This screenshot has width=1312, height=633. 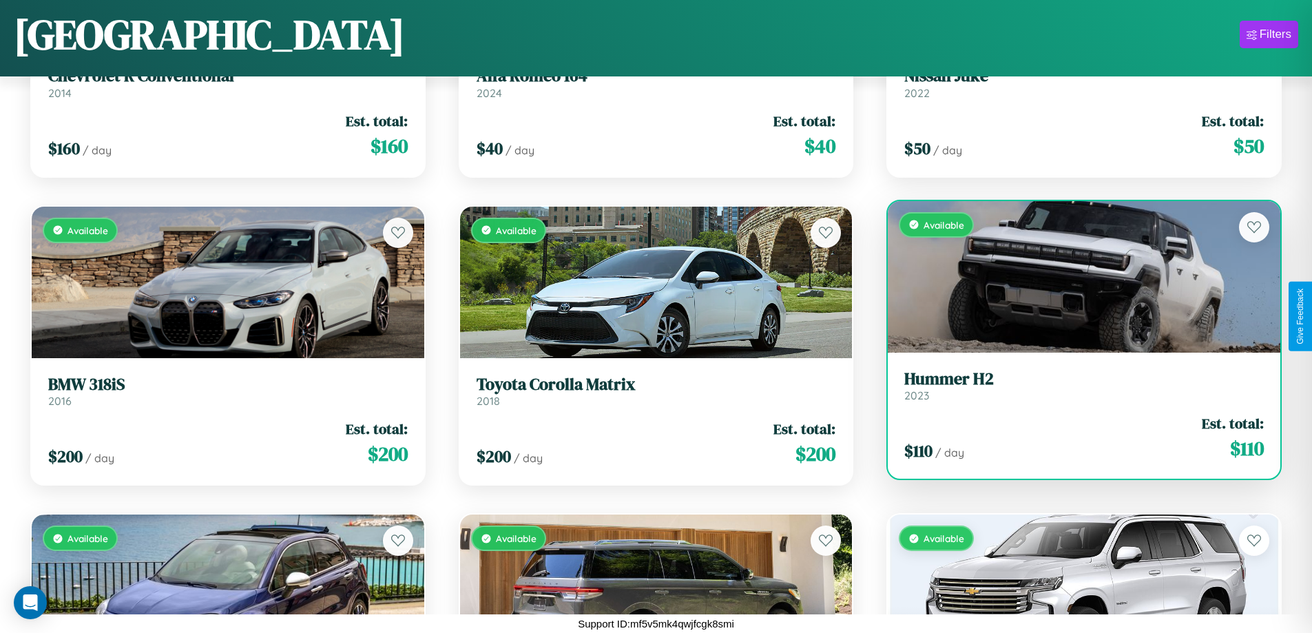 I want to click on span: 2018, so click(x=488, y=401).